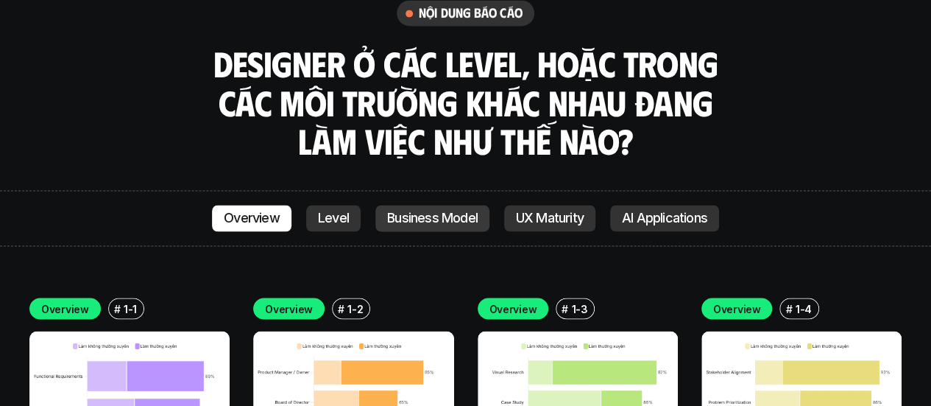 The image size is (931, 406). I want to click on h6: nội dung báo cáo, so click(470, 13).